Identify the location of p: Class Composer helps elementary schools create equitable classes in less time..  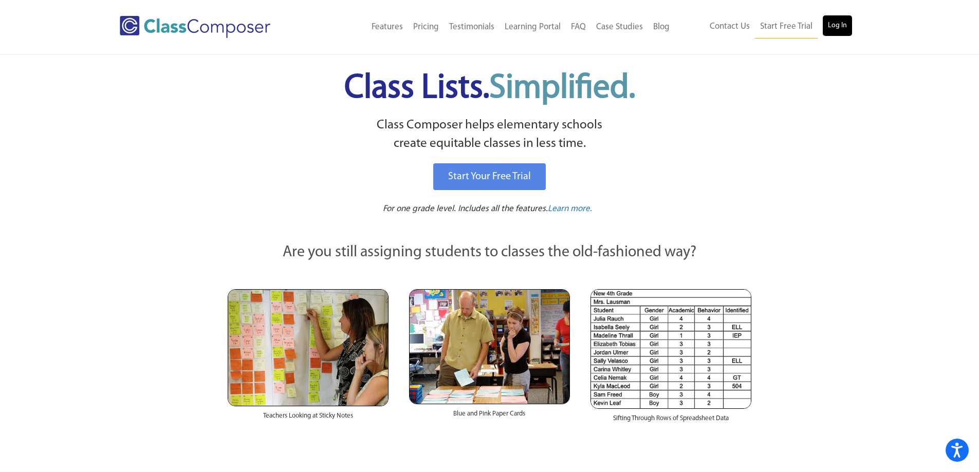
(490, 135).